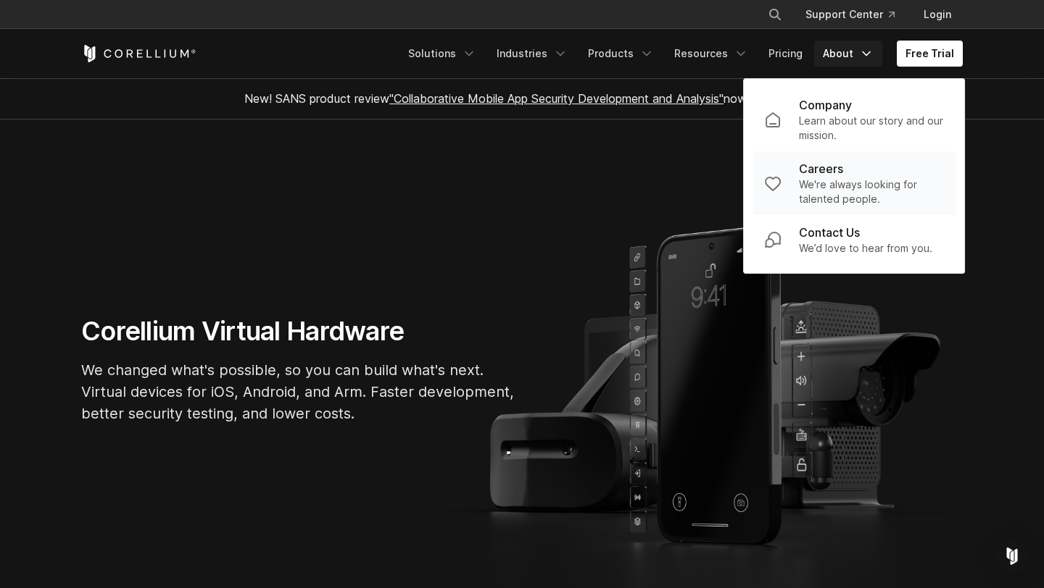  I want to click on a: Solutions, so click(442, 54).